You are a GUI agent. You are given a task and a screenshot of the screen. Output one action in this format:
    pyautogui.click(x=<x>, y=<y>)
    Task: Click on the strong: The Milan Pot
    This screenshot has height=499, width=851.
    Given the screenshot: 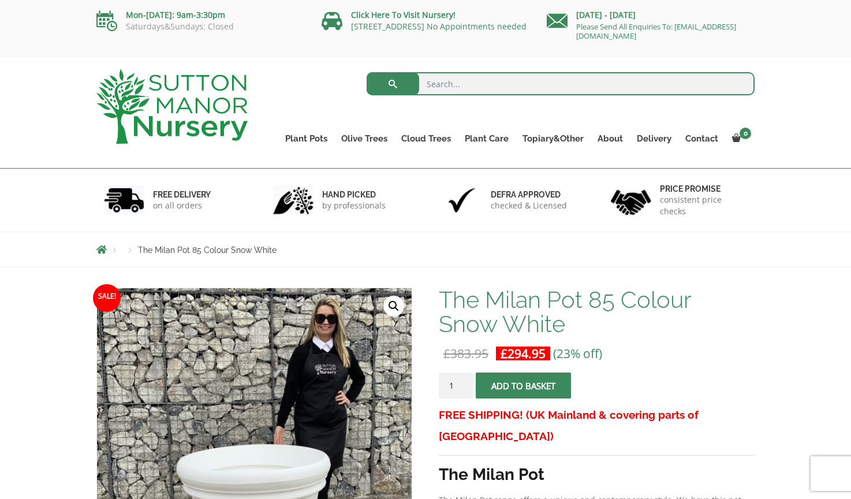 What is the action you would take?
    pyautogui.click(x=491, y=474)
    